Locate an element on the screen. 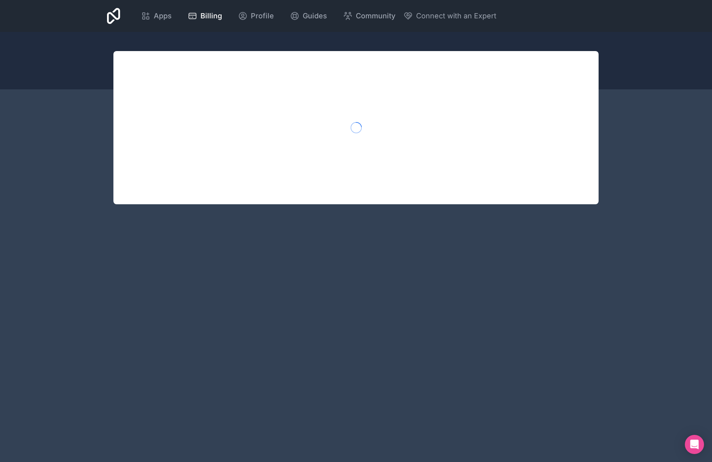 The image size is (712, 462). a: Community is located at coordinates (369, 16).